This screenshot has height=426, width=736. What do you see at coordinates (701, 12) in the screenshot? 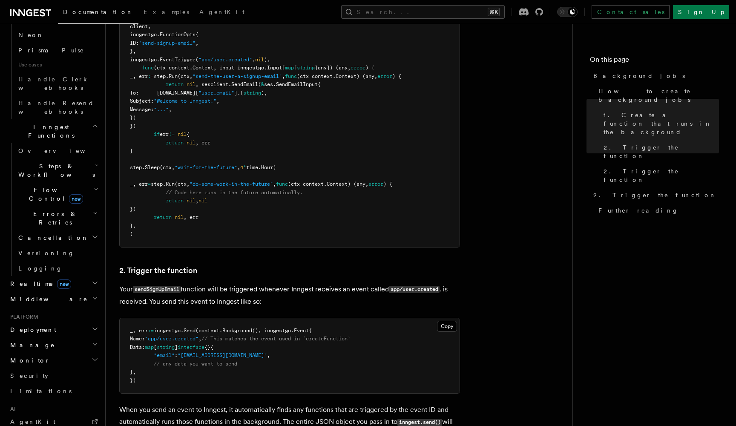
I see `a: Sign Up` at bounding box center [701, 12].